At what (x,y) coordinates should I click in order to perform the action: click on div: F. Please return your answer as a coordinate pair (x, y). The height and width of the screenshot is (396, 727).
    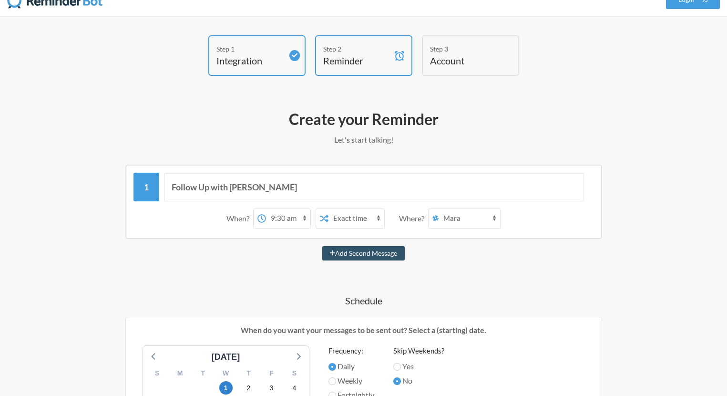
    Looking at the image, I should click on (272, 373).